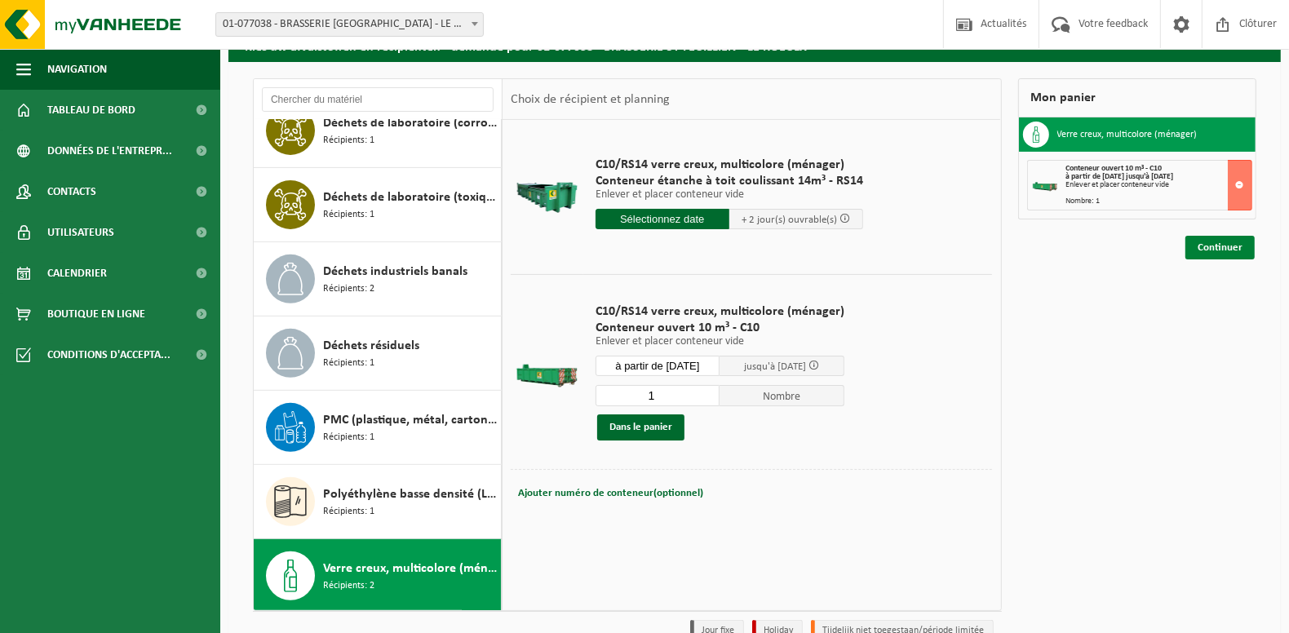  What do you see at coordinates (1159, 185) in the screenshot?
I see `div: Enlever et placer conteneur vide` at bounding box center [1159, 185].